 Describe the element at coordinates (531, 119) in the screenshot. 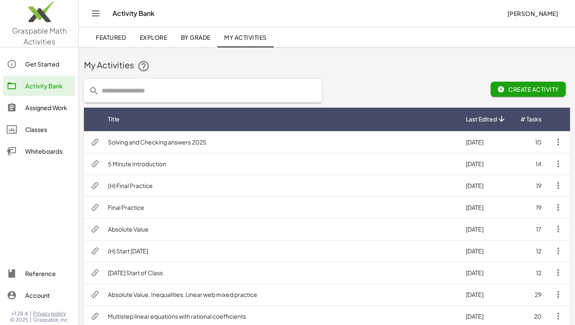

I see `span: # Tasks` at that location.